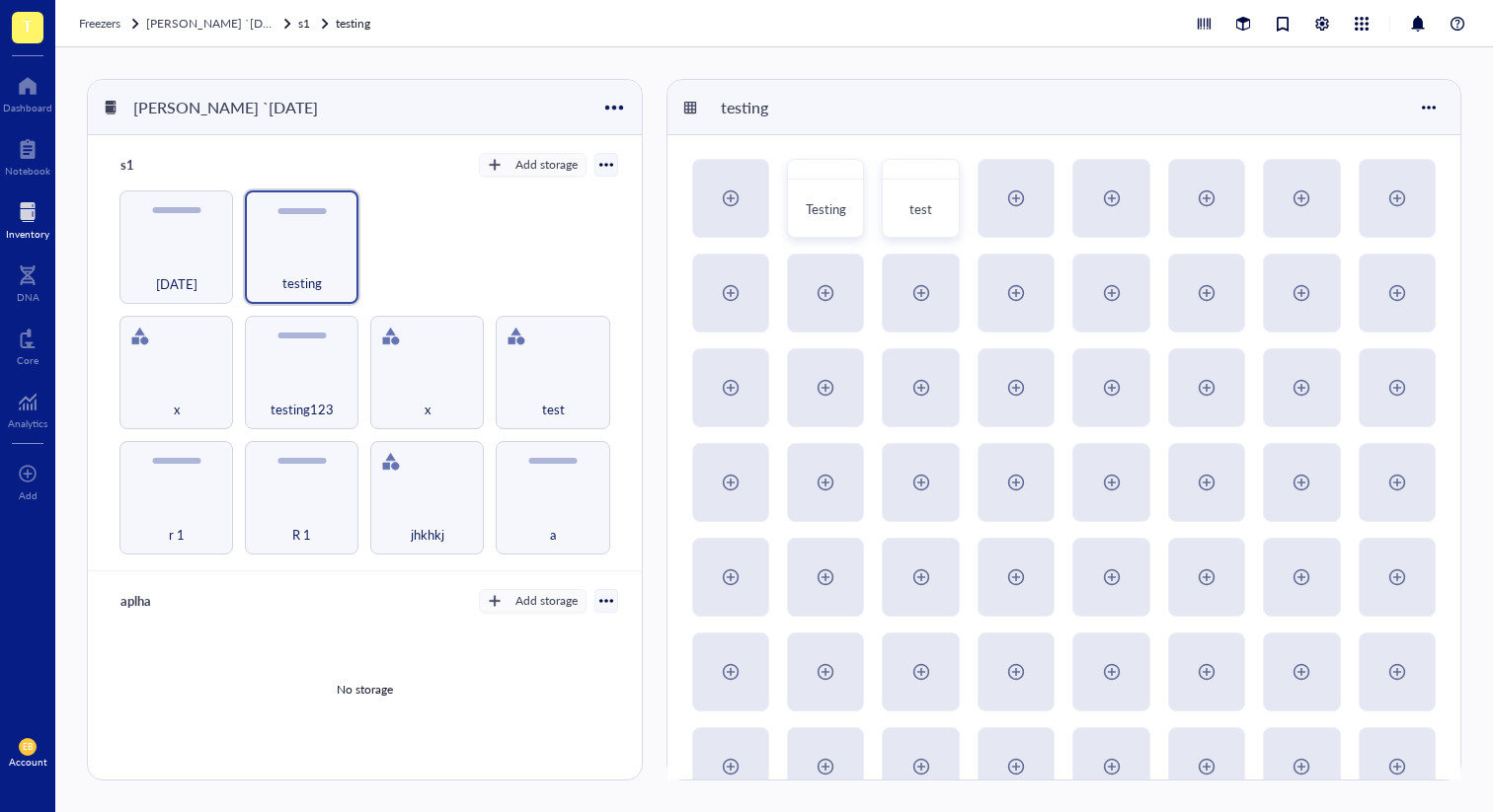 This screenshot has width=1493, height=812. Describe the element at coordinates (28, 747) in the screenshot. I see `span: EB` at that location.